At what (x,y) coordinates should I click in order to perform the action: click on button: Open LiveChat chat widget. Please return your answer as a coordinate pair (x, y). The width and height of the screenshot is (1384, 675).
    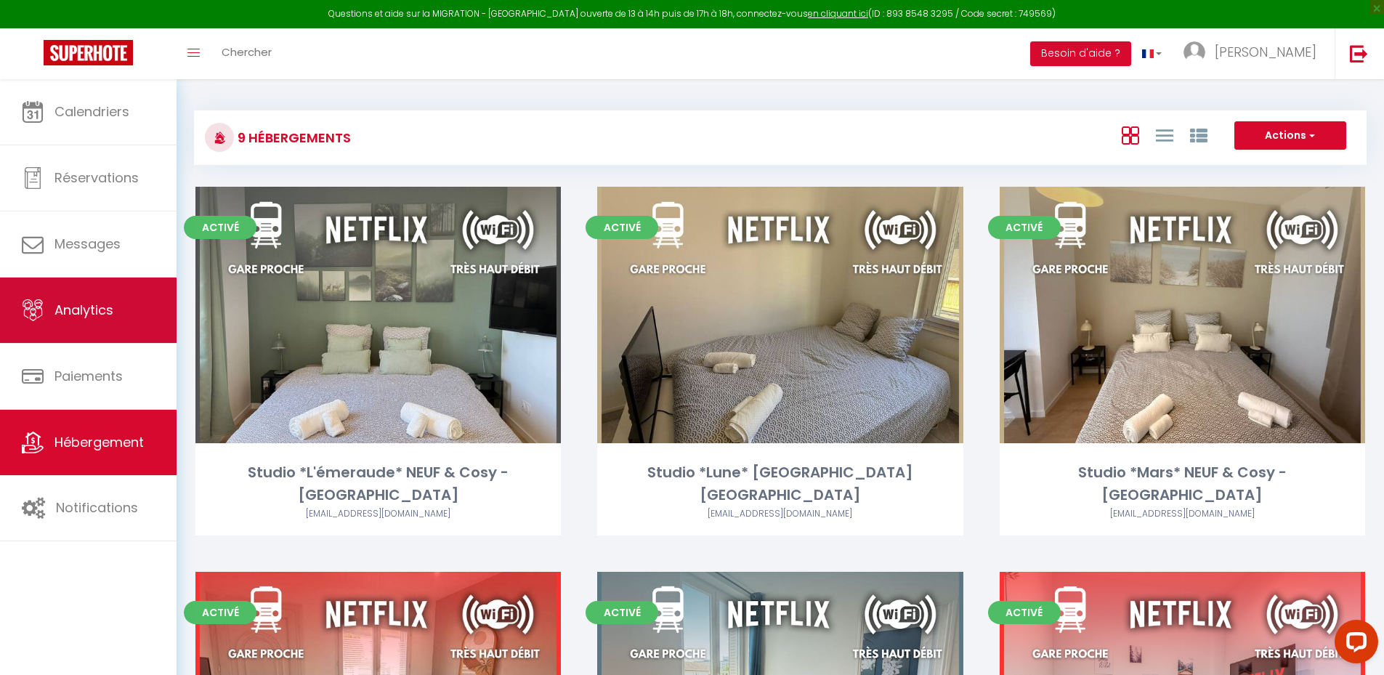
    Looking at the image, I should click on (33, 28).